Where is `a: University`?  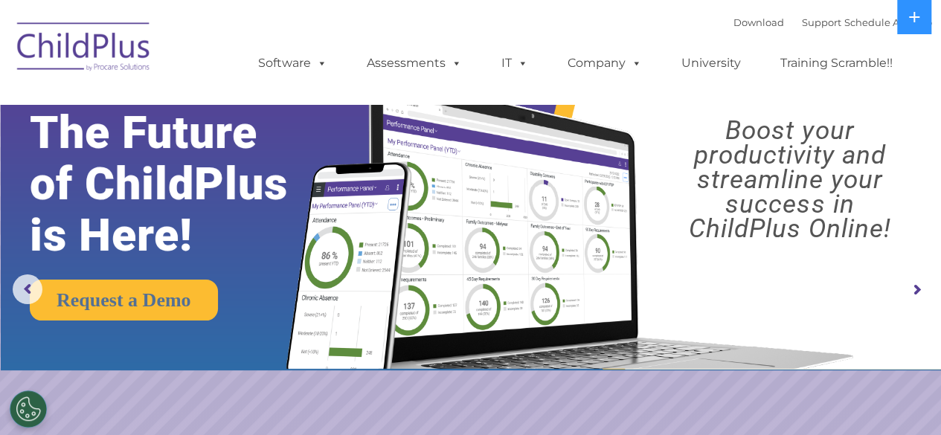
a: University is located at coordinates (711, 63).